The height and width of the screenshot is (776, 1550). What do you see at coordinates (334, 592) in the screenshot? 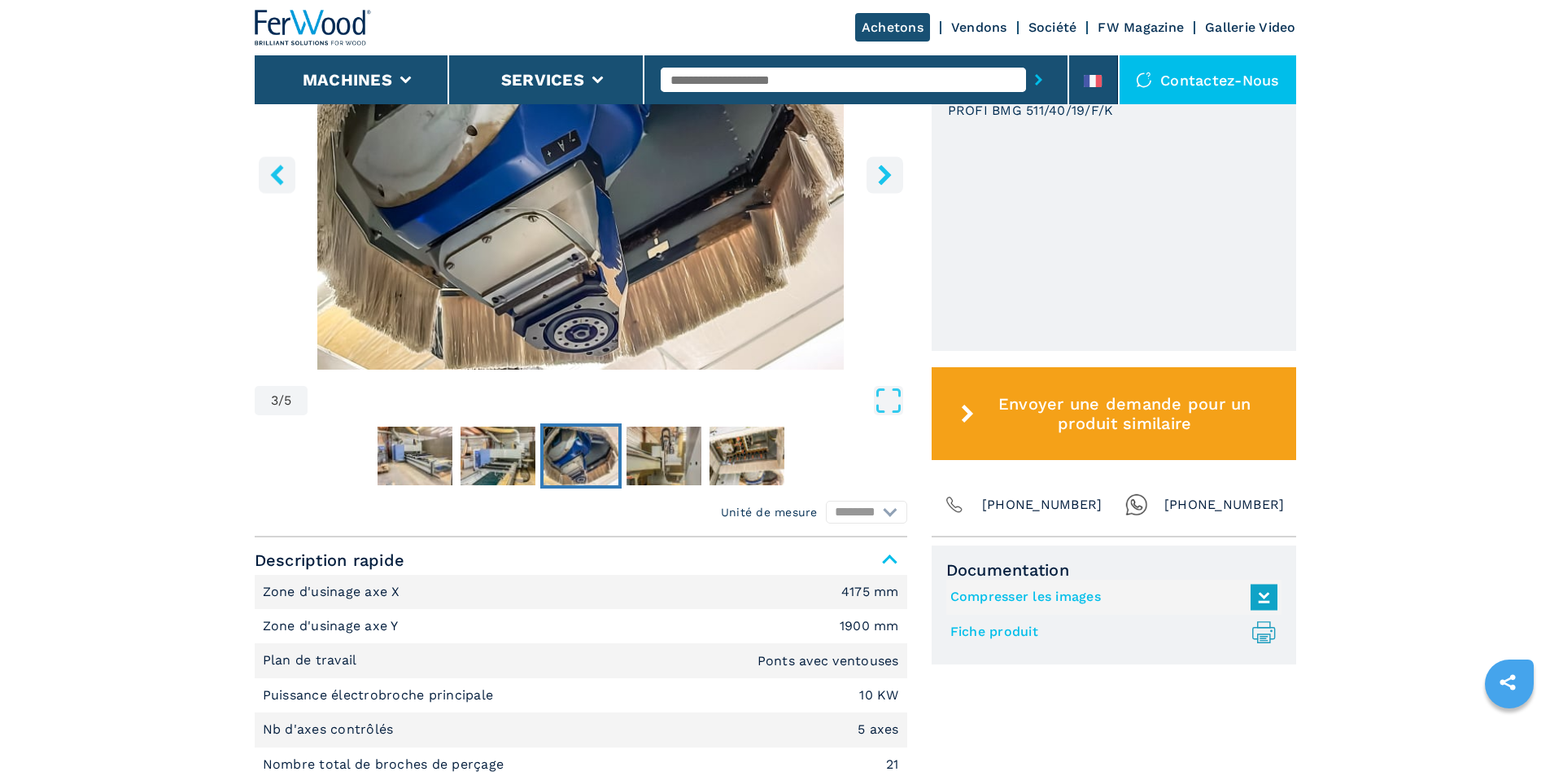
I see `p: Zone d'usinage axe X` at bounding box center [334, 592].